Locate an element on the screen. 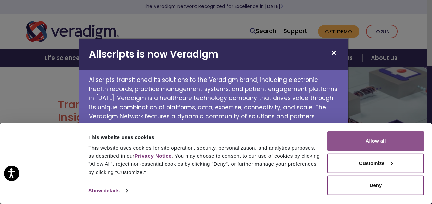  div: This website uses cookies is located at coordinates (204, 137).